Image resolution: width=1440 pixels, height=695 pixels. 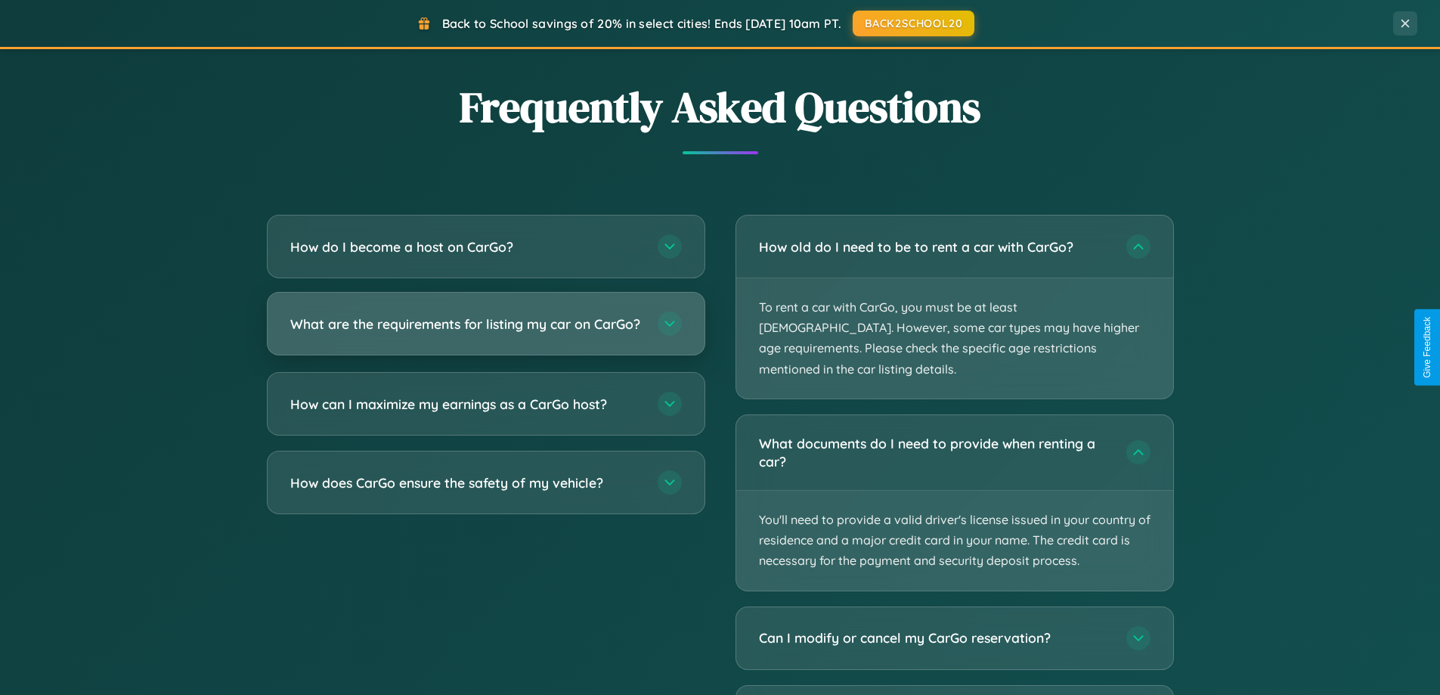 I want to click on div: Give Feedback, so click(x=1427, y=347).